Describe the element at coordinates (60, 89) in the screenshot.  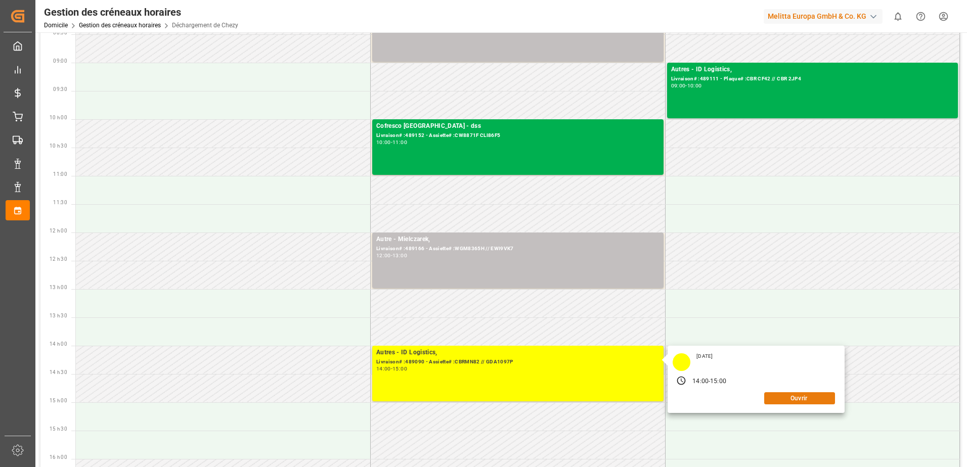
I see `span: 09:30` at that location.